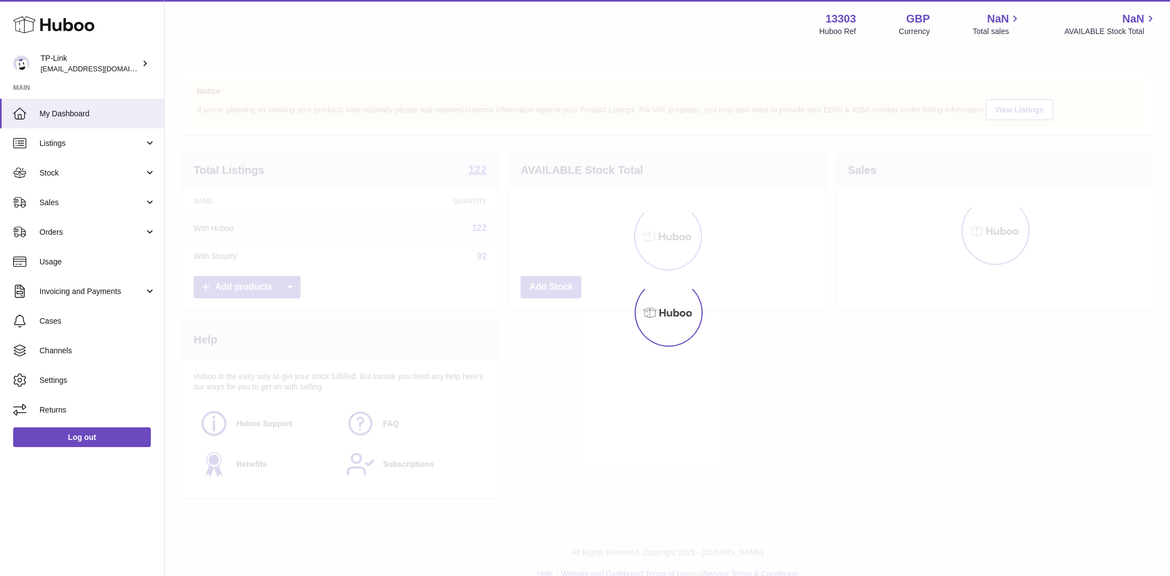  I want to click on span: Total sales, so click(997, 31).